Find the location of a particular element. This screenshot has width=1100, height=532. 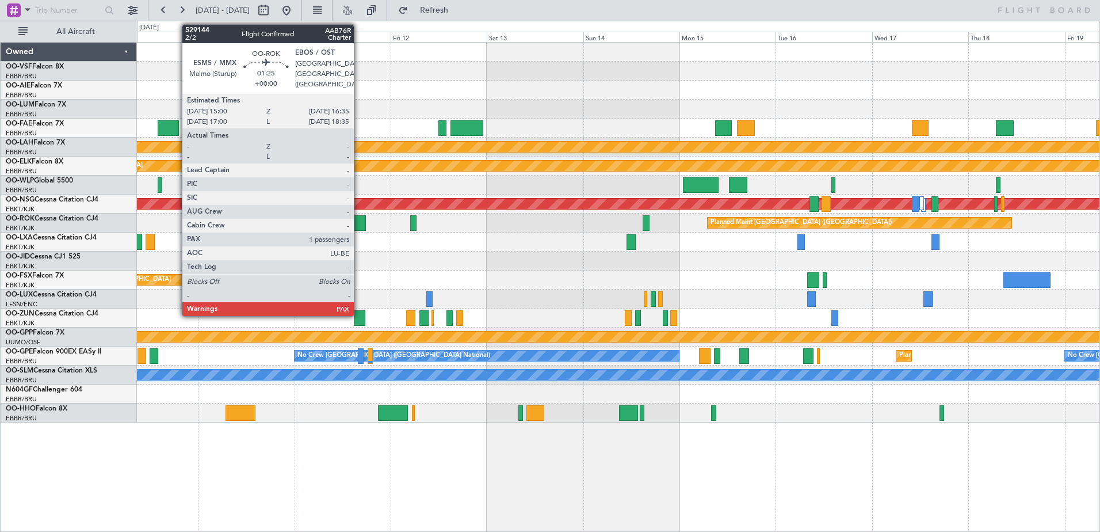

a: OO-ROKCessna Citation CJ4 is located at coordinates (52, 219).